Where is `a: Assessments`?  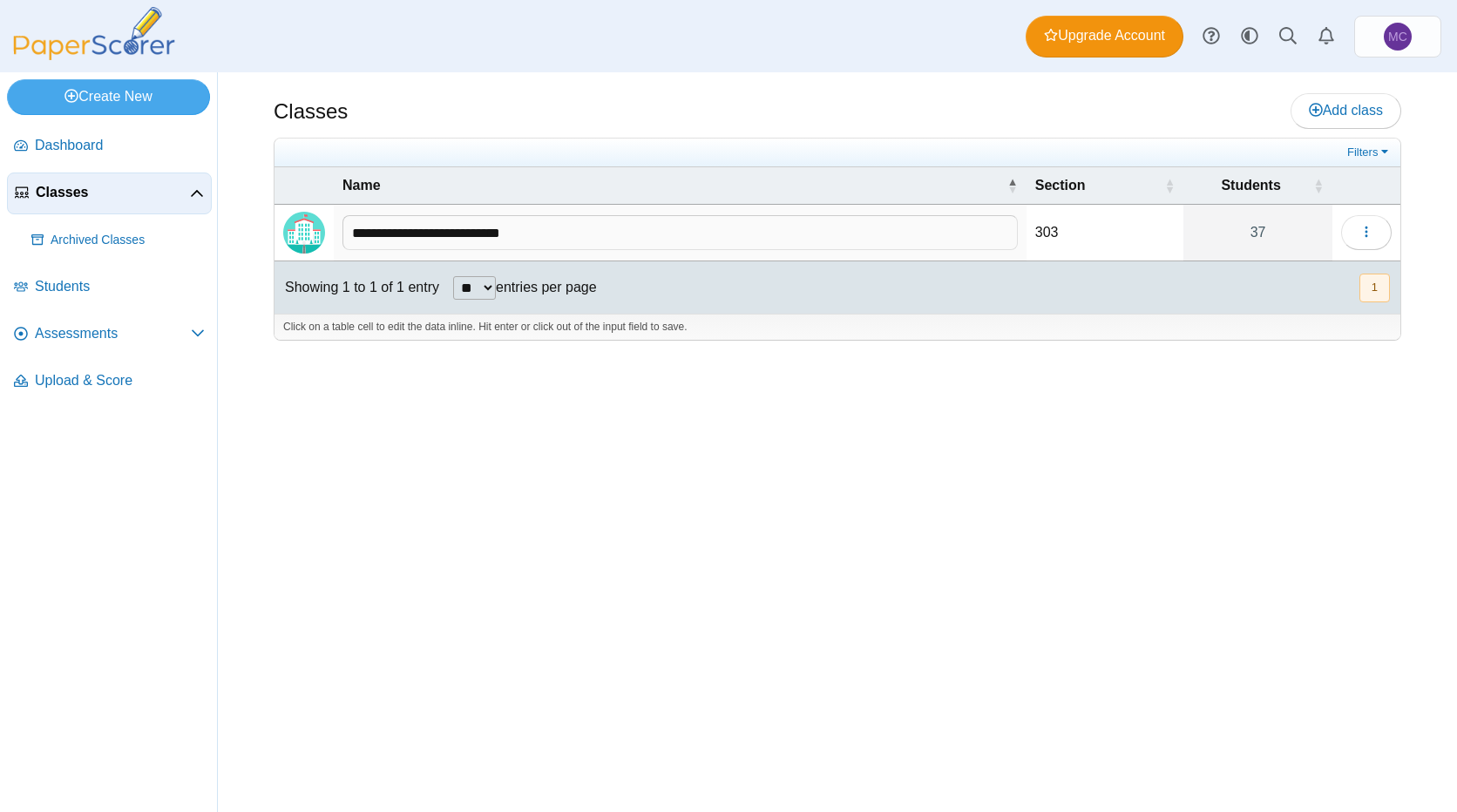 a: Assessments is located at coordinates (109, 335).